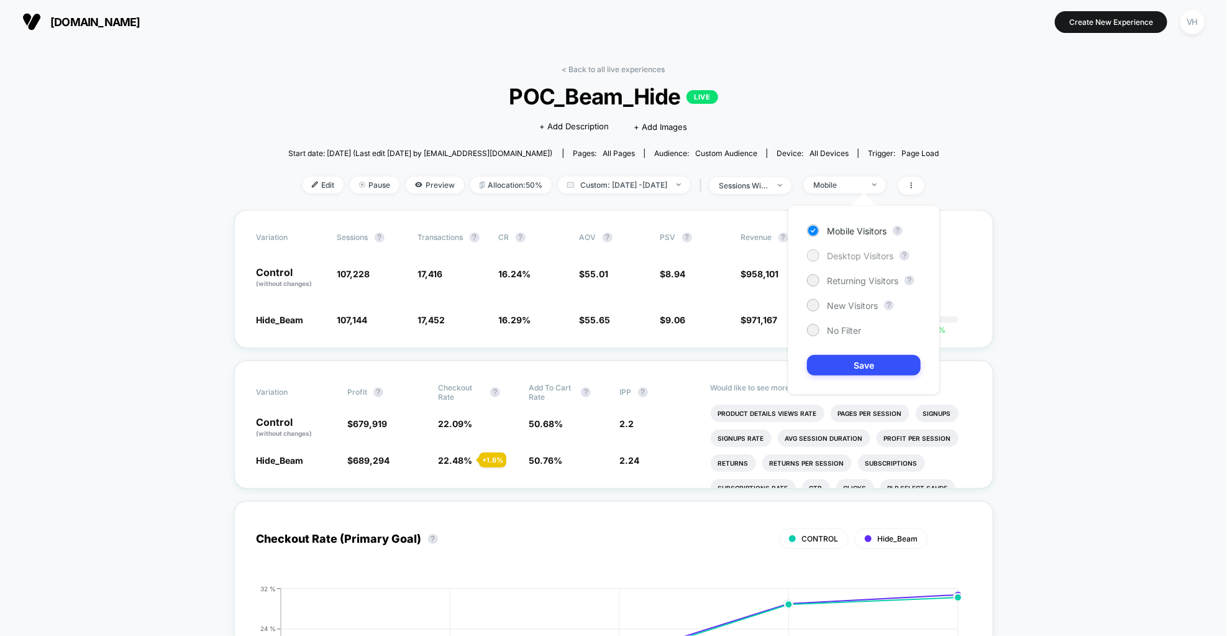 This screenshot has height=636, width=1227. What do you see at coordinates (816, 488) in the screenshot?
I see `li: Ctr` at bounding box center [816, 488].